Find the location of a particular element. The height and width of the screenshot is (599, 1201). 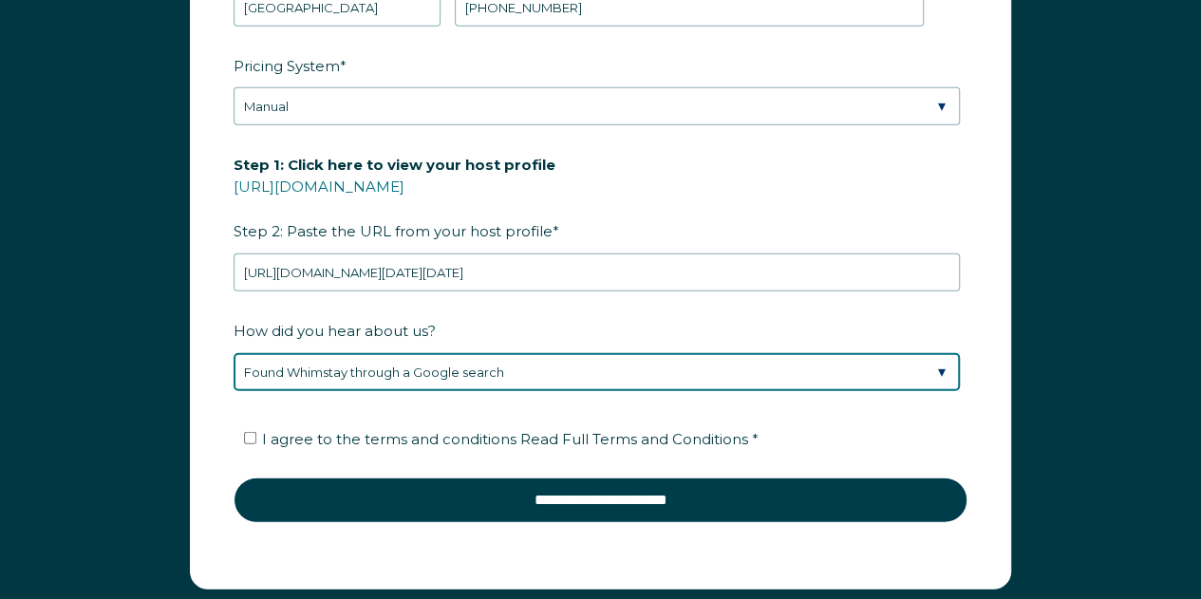

a: Read Full Terms and Conditions is located at coordinates (634, 439).